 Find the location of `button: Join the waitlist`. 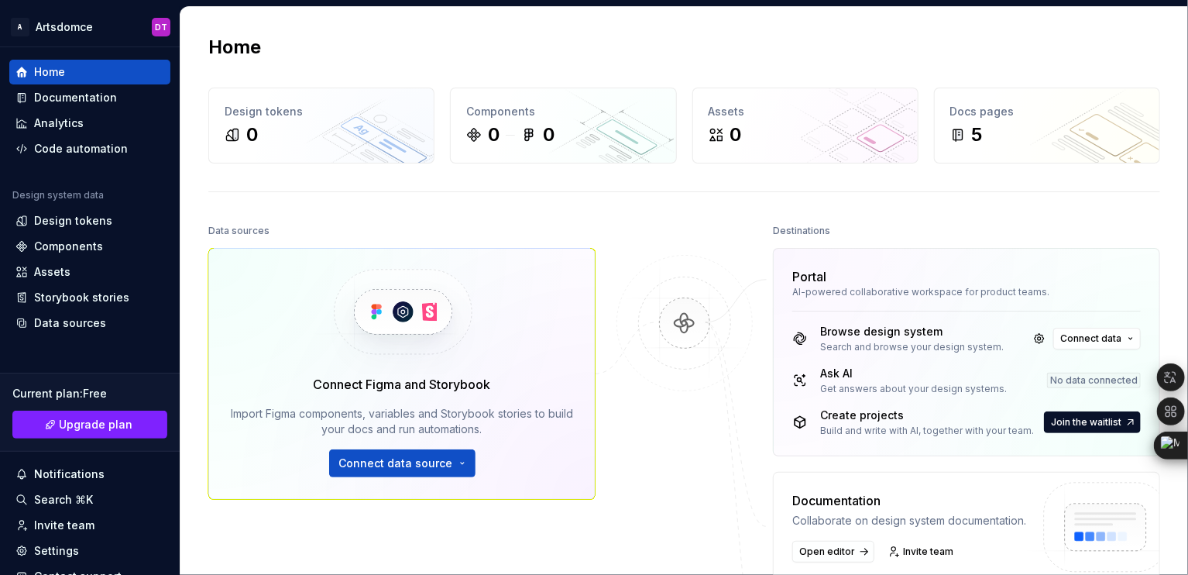

button: Join the waitlist is located at coordinates (1092, 422).